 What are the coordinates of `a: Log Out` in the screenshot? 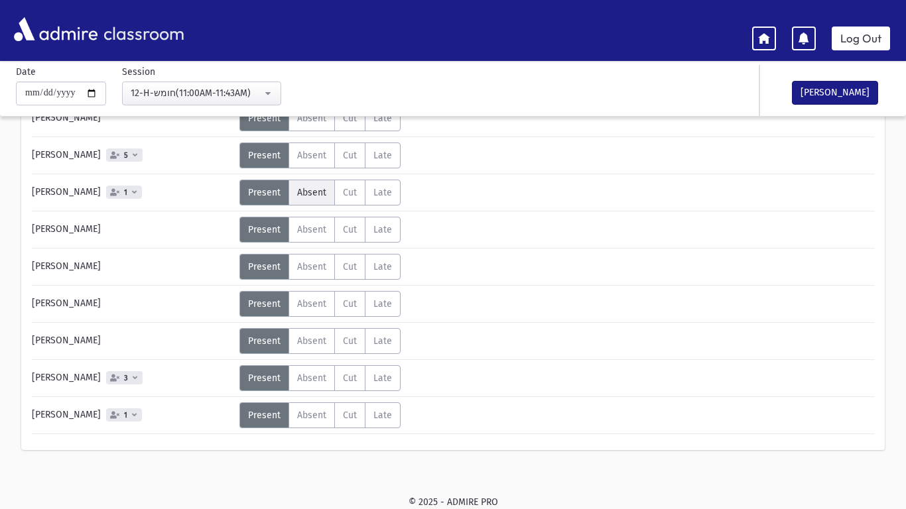 It's located at (861, 38).